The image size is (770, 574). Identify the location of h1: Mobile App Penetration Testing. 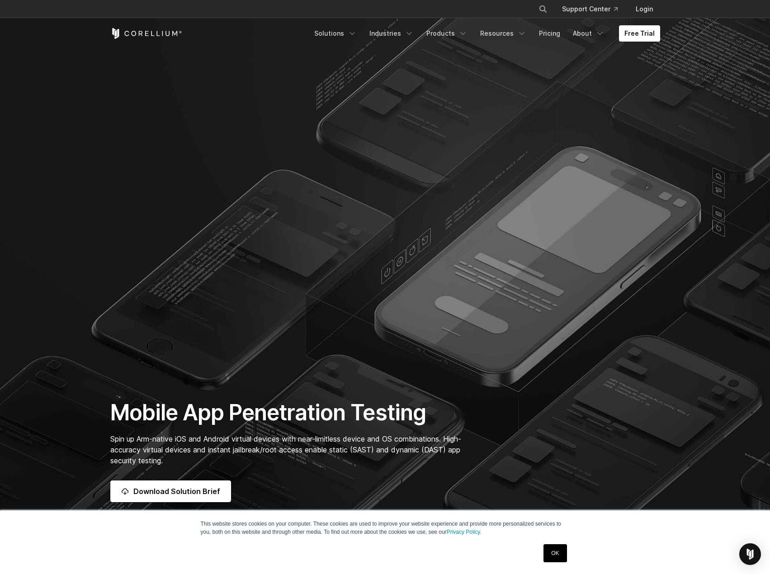
(290, 413).